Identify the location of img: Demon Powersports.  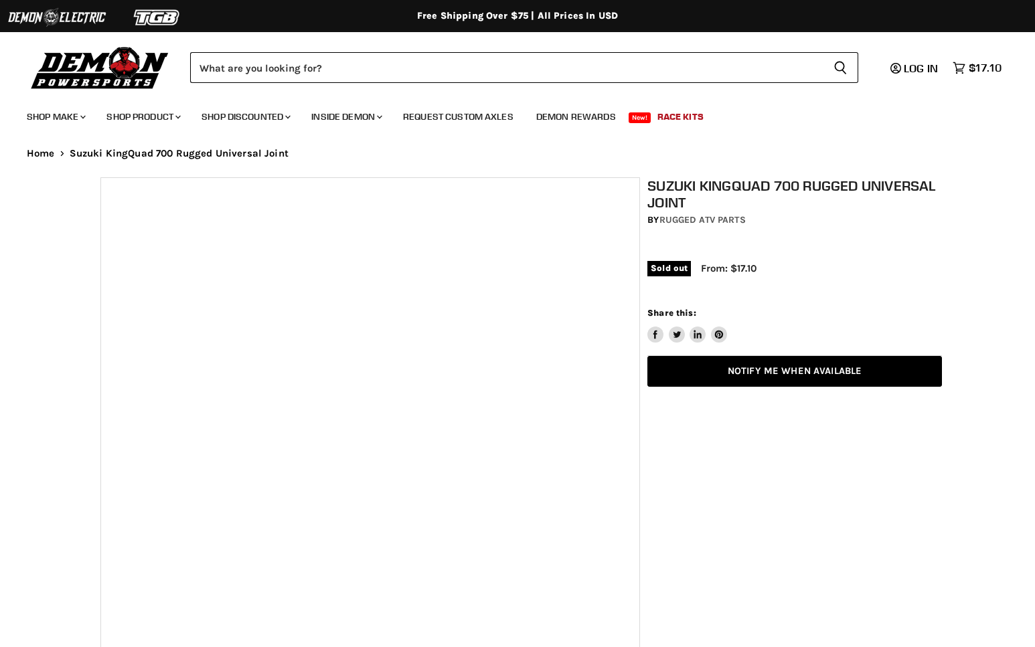
(100, 67).